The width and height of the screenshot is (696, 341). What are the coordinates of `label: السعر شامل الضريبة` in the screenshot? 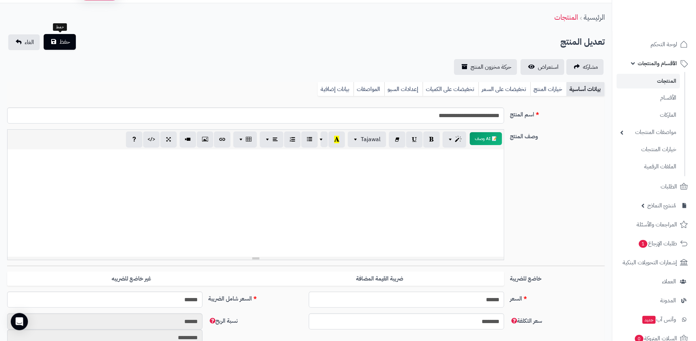 It's located at (255, 297).